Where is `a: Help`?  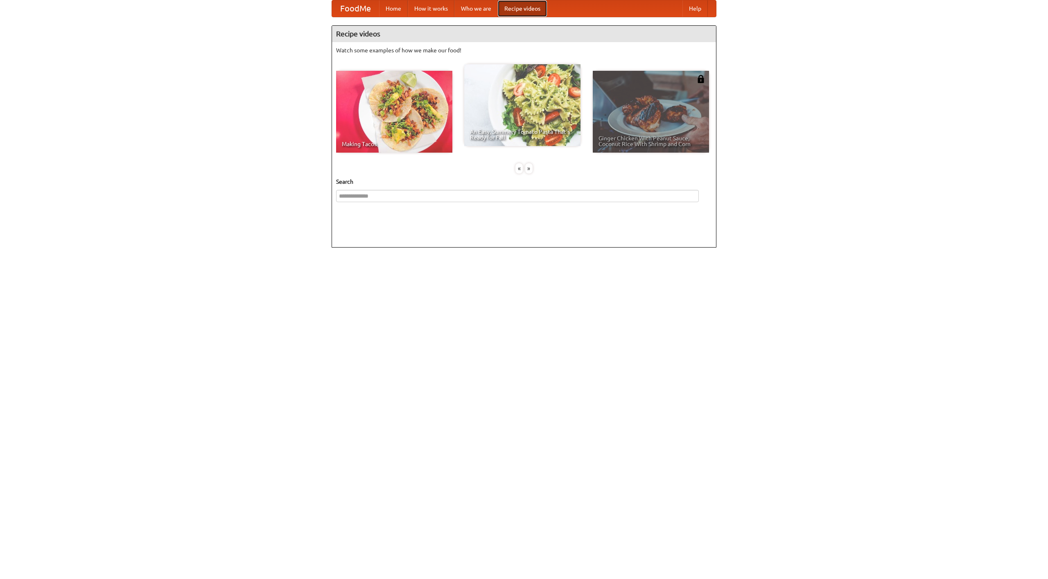
a: Help is located at coordinates (695, 9).